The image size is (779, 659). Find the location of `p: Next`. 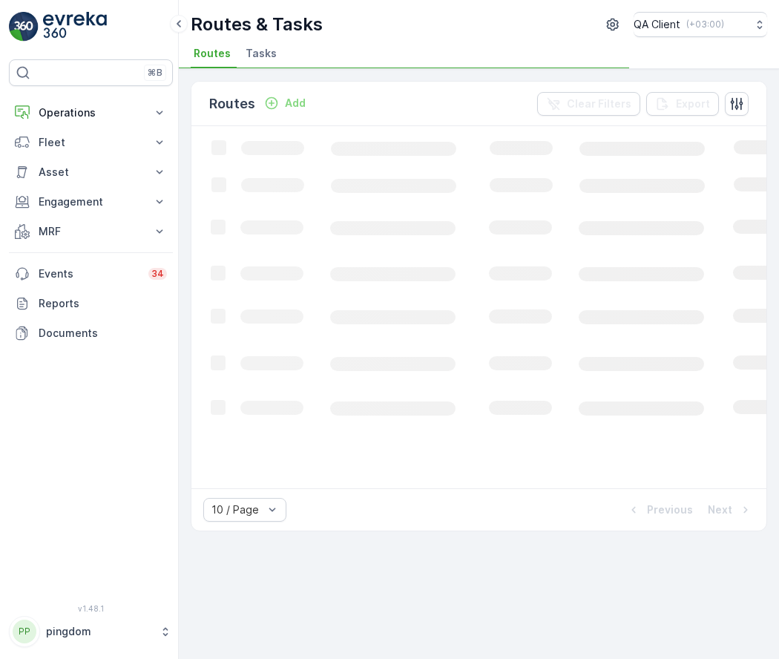

p: Next is located at coordinates (720, 510).